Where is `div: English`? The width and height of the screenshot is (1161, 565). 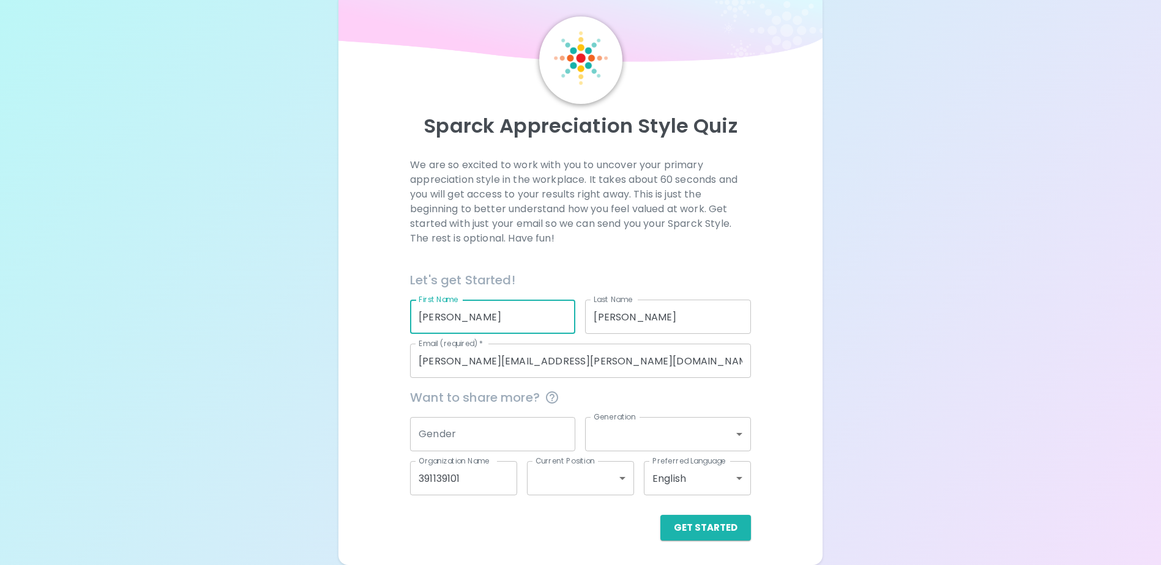
div: English is located at coordinates (697, 479).